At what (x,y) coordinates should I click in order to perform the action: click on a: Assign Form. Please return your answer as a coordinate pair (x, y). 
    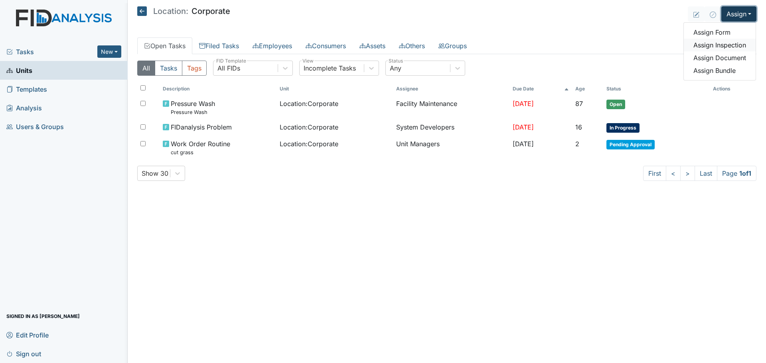
    Looking at the image, I should click on (719, 32).